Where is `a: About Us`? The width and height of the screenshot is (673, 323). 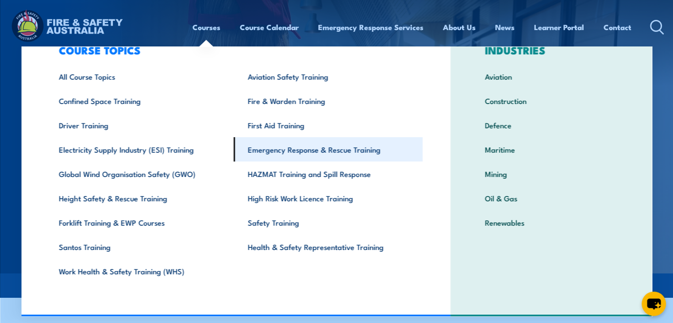 a: About Us is located at coordinates (460, 27).